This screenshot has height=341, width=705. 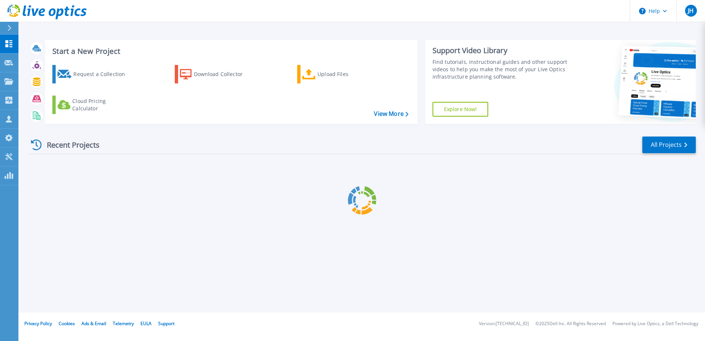 What do you see at coordinates (347, 74) in the screenshot?
I see `div: Upload Files` at bounding box center [347, 74].